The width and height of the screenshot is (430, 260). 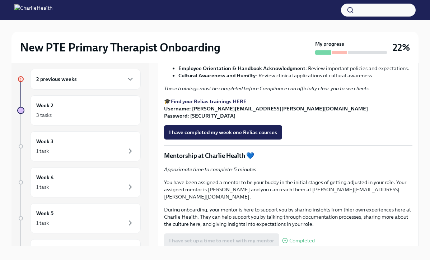 I want to click on button: I have completed my week one Relias courses, so click(x=223, y=132).